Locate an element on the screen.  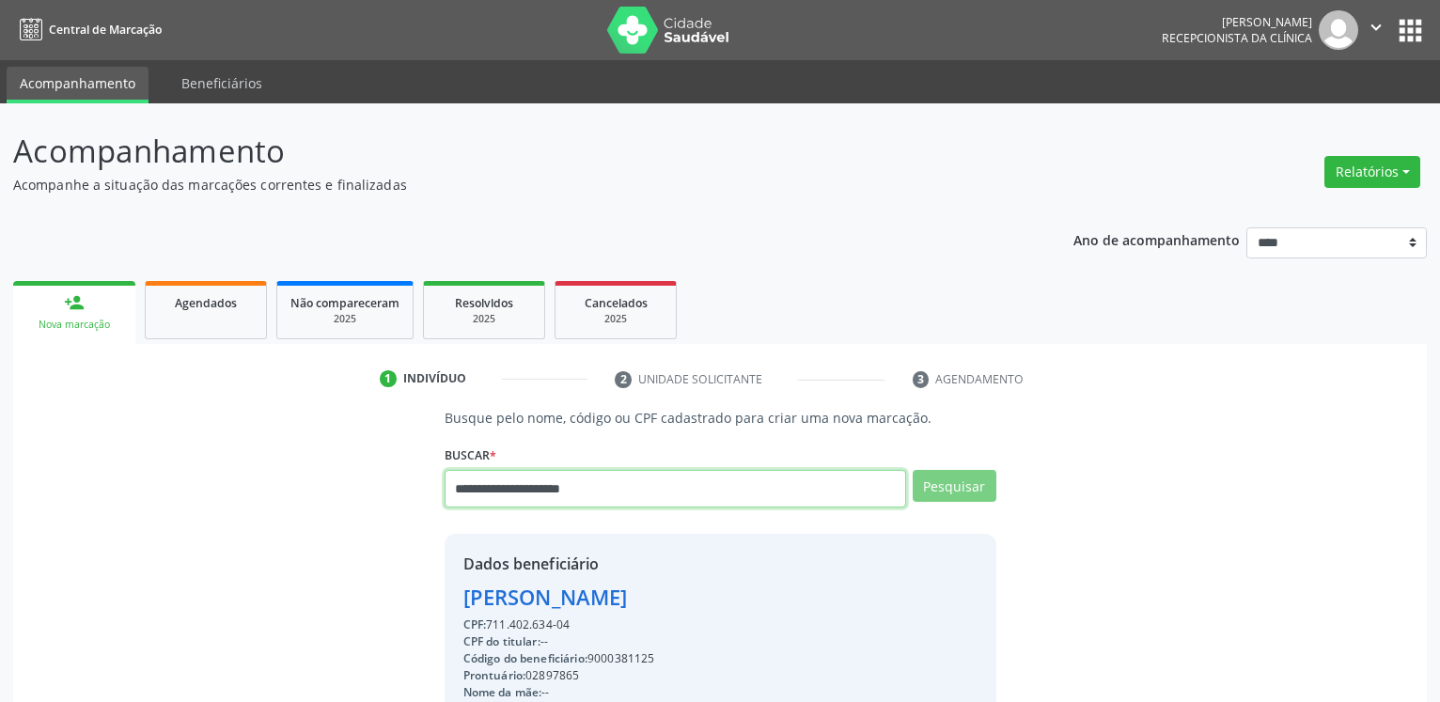
p: Ano de acompanhamento is located at coordinates (1156, 239).